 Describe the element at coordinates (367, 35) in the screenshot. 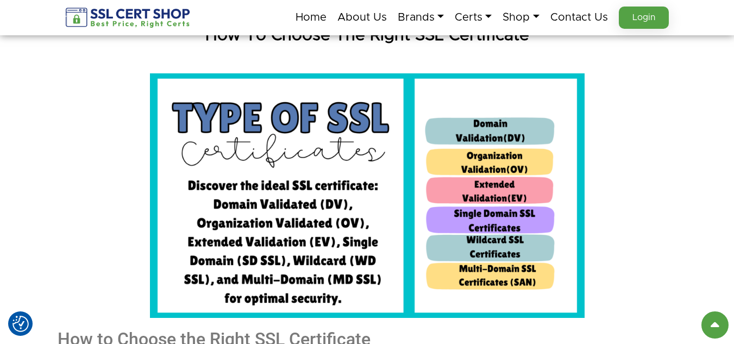

I see `h1: How To Choose The Right SSL Certificate` at that location.